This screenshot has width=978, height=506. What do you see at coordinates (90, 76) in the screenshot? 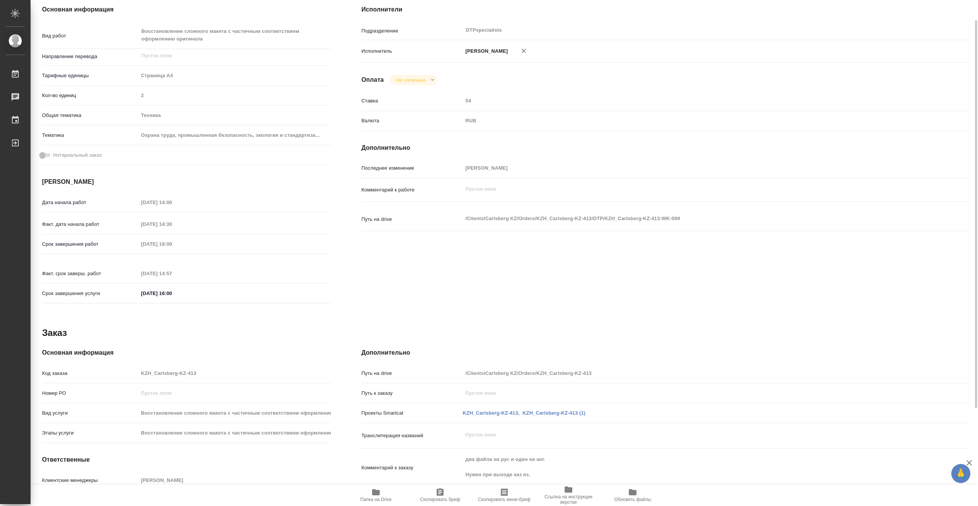
I see `p: Тарифные единицы` at bounding box center [90, 76].